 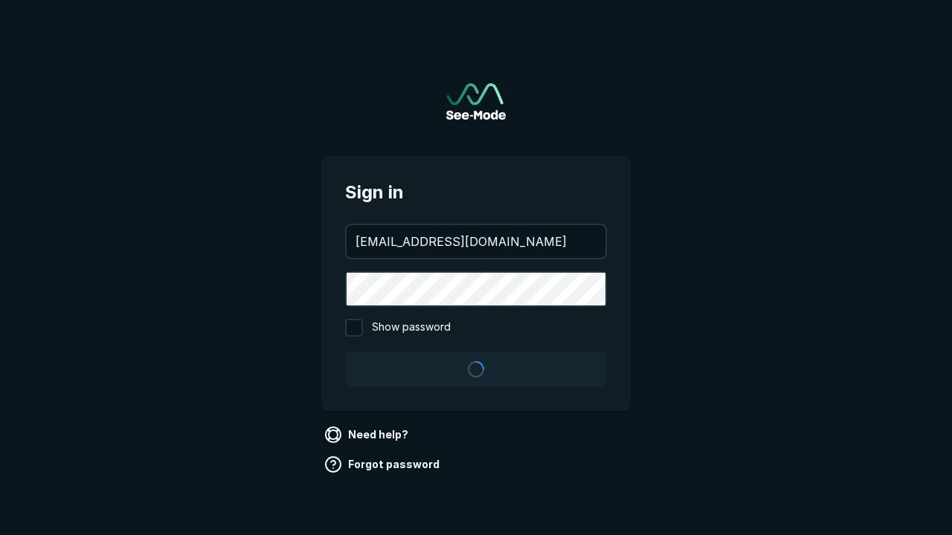 I want to click on img: See-Mode Logo, so click(x=476, y=101).